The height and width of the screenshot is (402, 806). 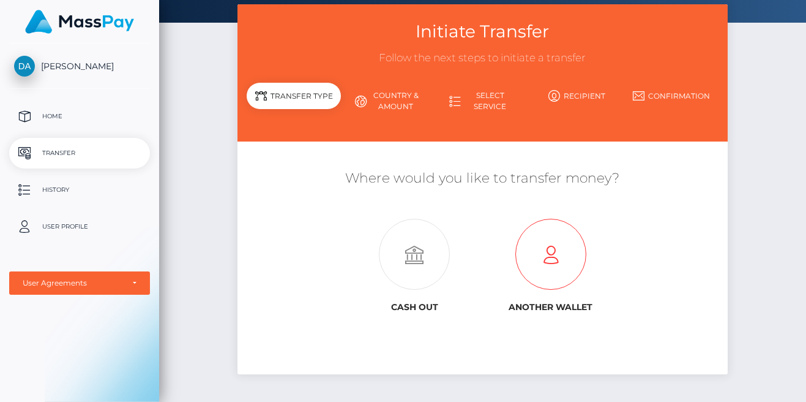 What do you see at coordinates (80, 190) in the screenshot?
I see `p: History` at bounding box center [80, 190].